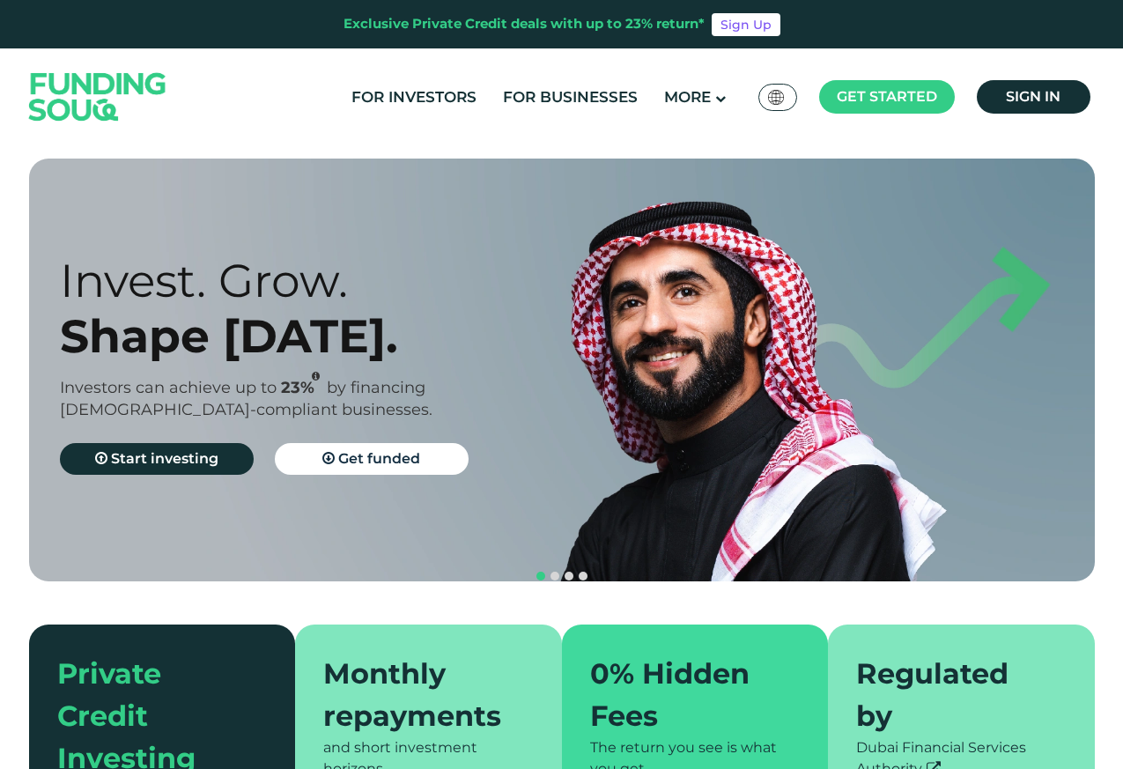 This screenshot has height=769, width=1123. Describe the element at coordinates (524, 24) in the screenshot. I see `div: Exclusive Private Credit deals with up to 23% return*` at that location.